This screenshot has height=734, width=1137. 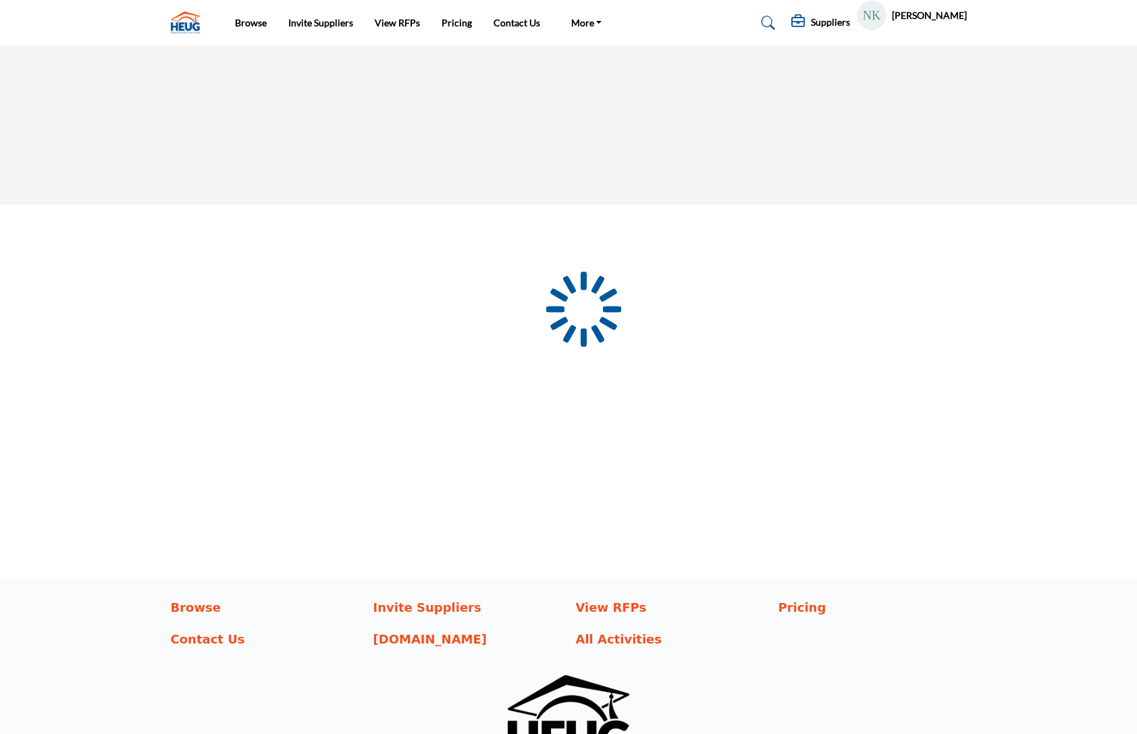 I want to click on p: Contact Us, so click(x=265, y=638).